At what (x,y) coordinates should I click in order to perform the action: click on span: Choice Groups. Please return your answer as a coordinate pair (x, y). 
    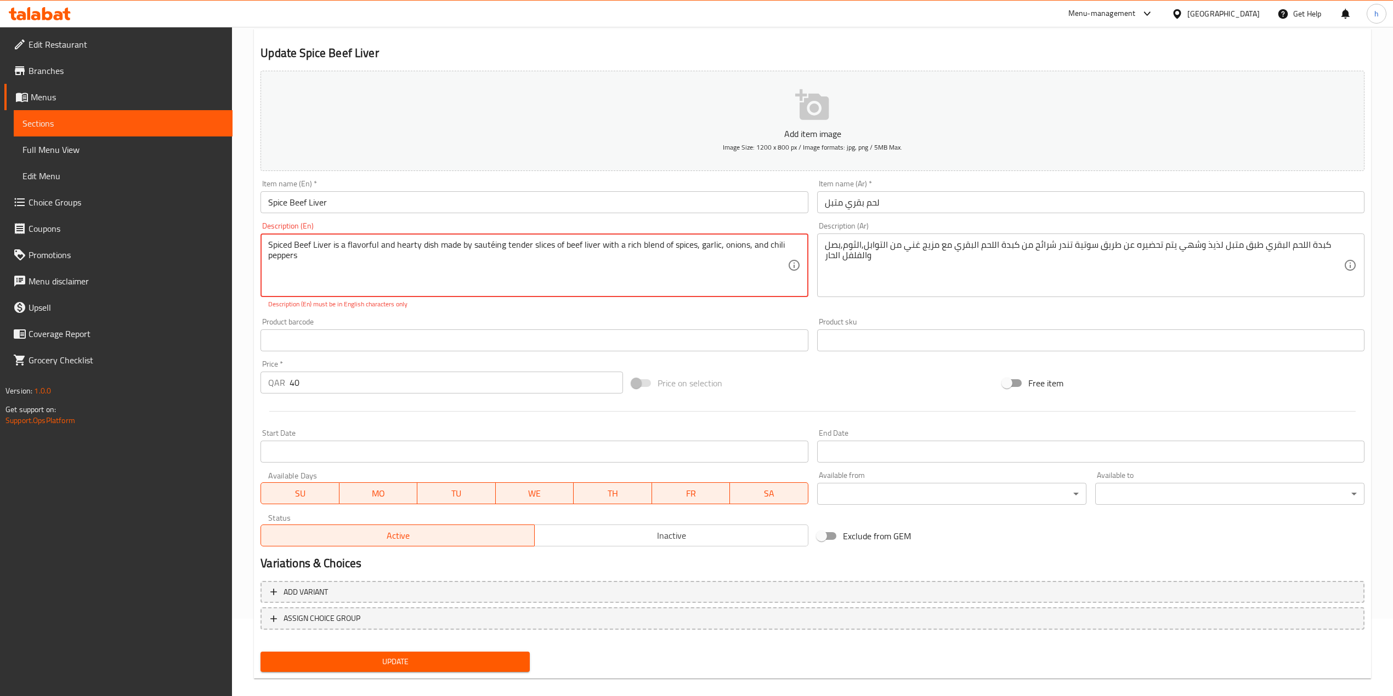
    Looking at the image, I should click on (126, 202).